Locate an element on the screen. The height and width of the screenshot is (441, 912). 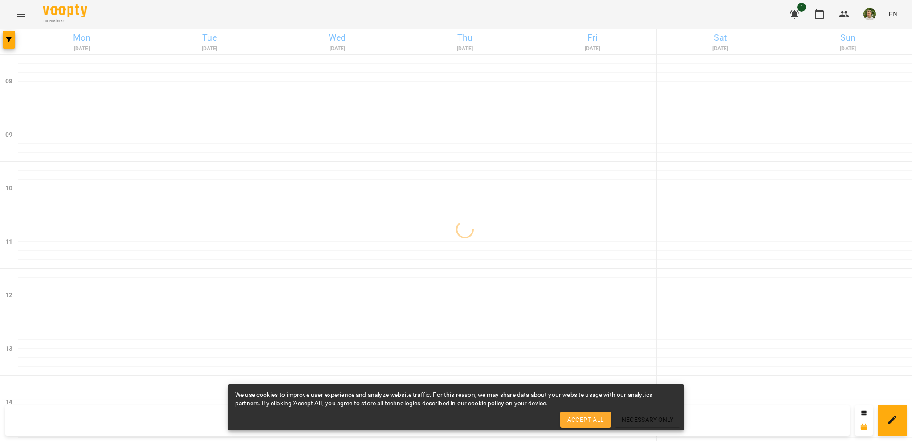
h6: Mon is located at coordinates (82, 37).